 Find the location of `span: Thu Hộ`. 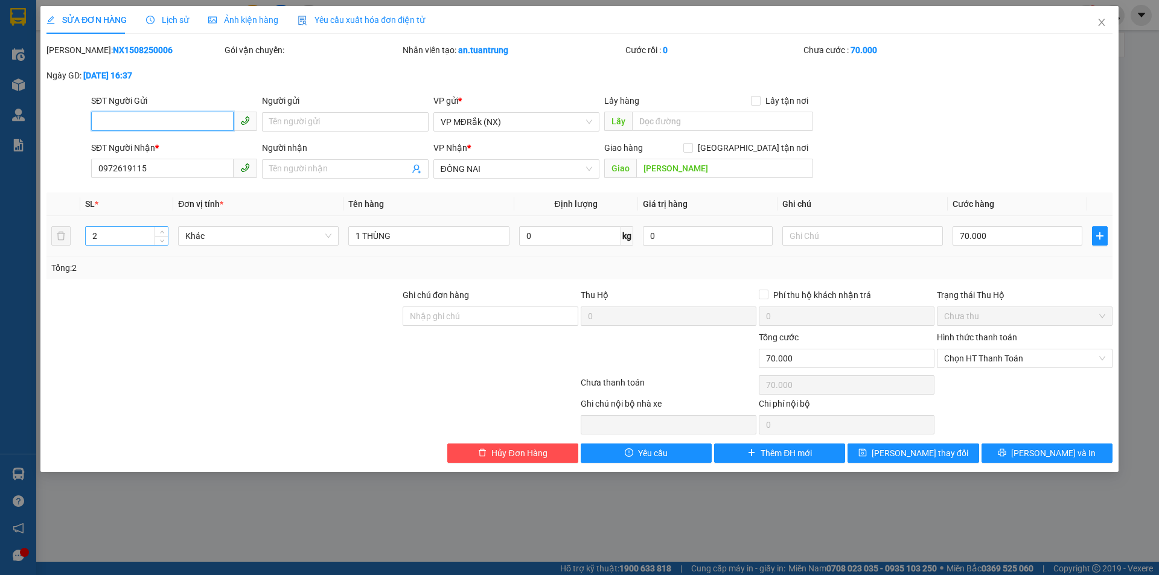

span: Thu Hộ is located at coordinates (595, 295).